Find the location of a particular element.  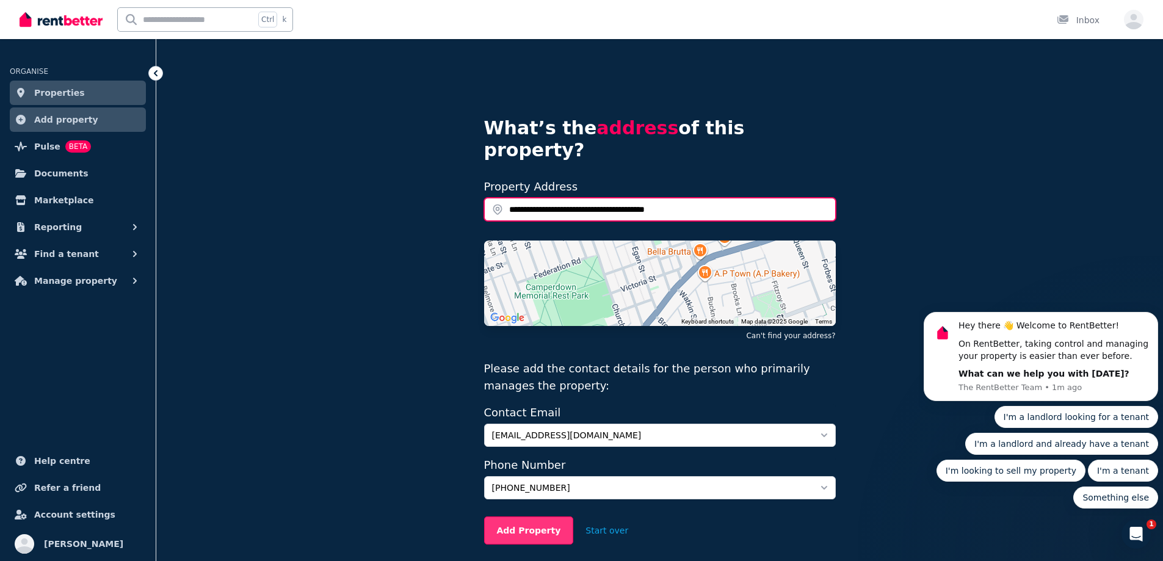

label: Property Address is located at coordinates (531, 186).